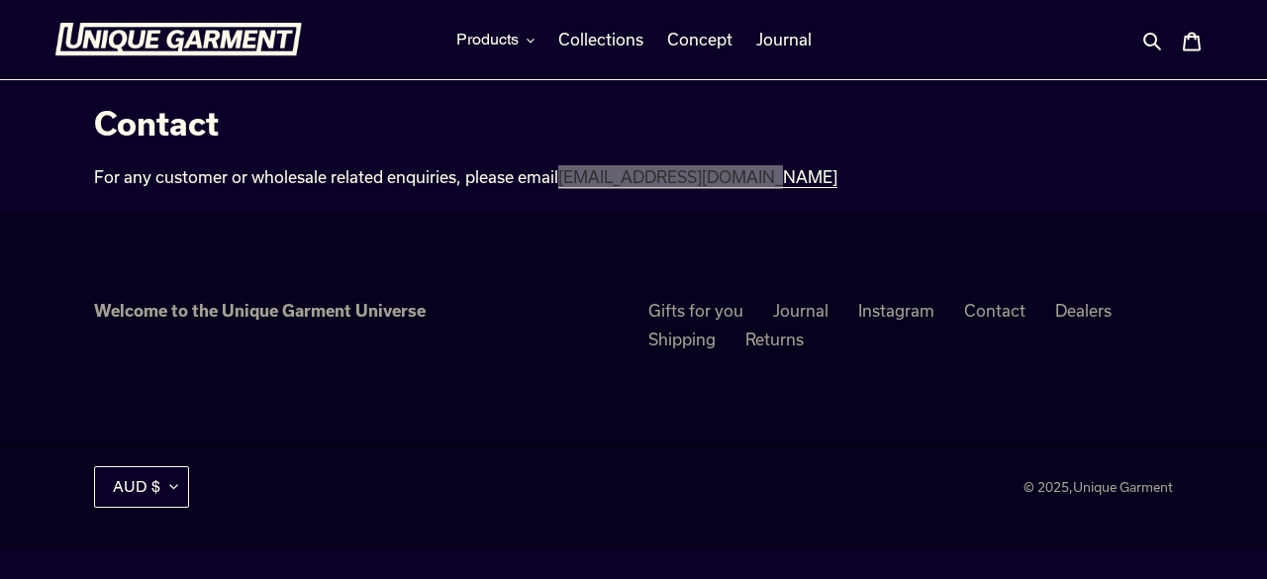 Image resolution: width=1267 pixels, height=579 pixels. What do you see at coordinates (601, 40) in the screenshot?
I see `a: Collections` at bounding box center [601, 40].